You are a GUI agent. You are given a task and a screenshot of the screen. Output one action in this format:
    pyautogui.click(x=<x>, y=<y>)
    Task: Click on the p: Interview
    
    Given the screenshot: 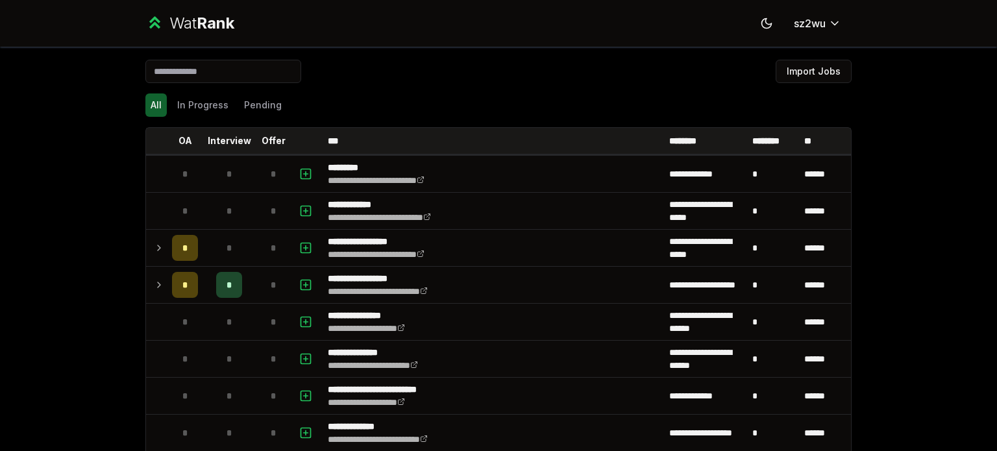 What is the action you would take?
    pyautogui.click(x=229, y=141)
    